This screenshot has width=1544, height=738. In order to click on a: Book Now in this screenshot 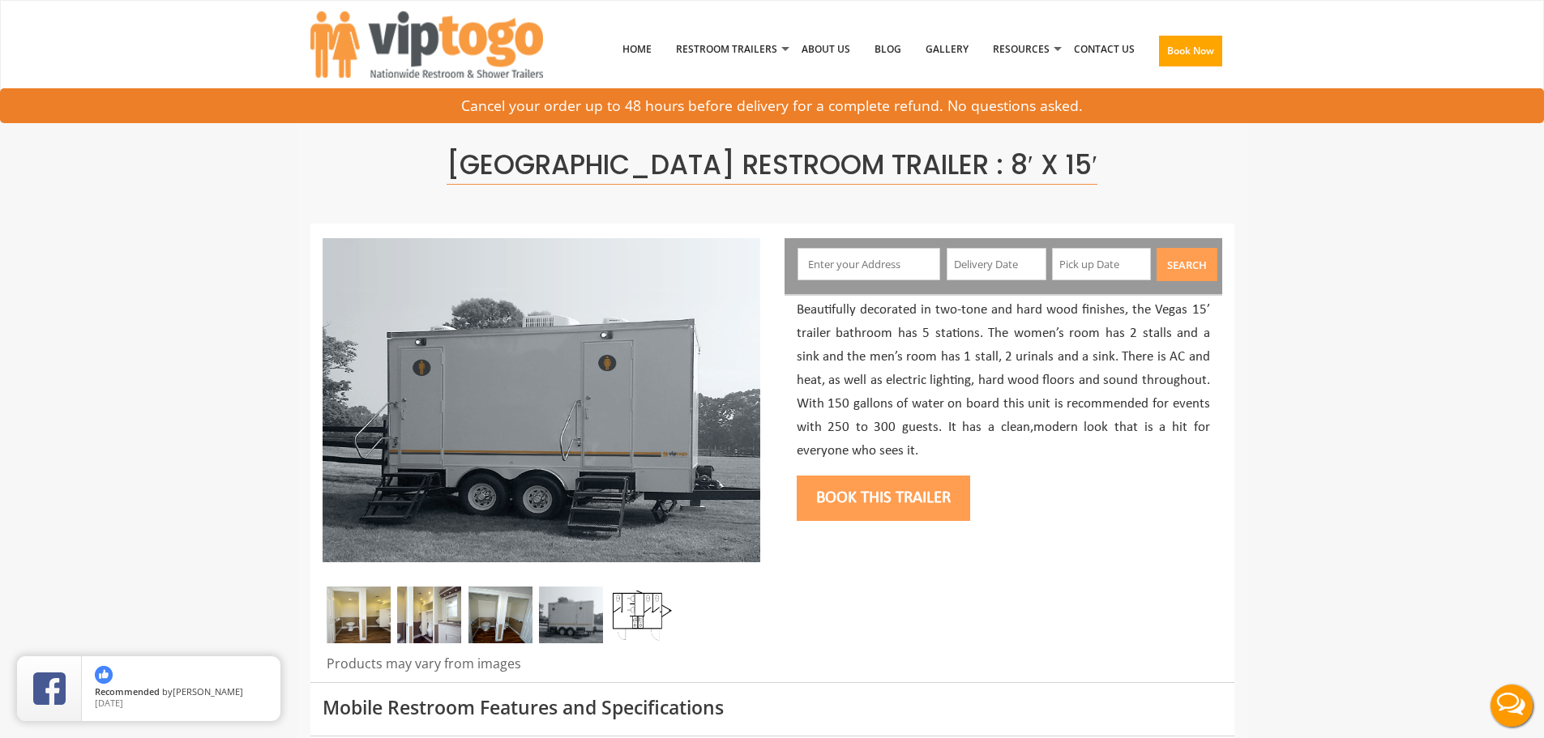, I will do `click(1191, 54)`.